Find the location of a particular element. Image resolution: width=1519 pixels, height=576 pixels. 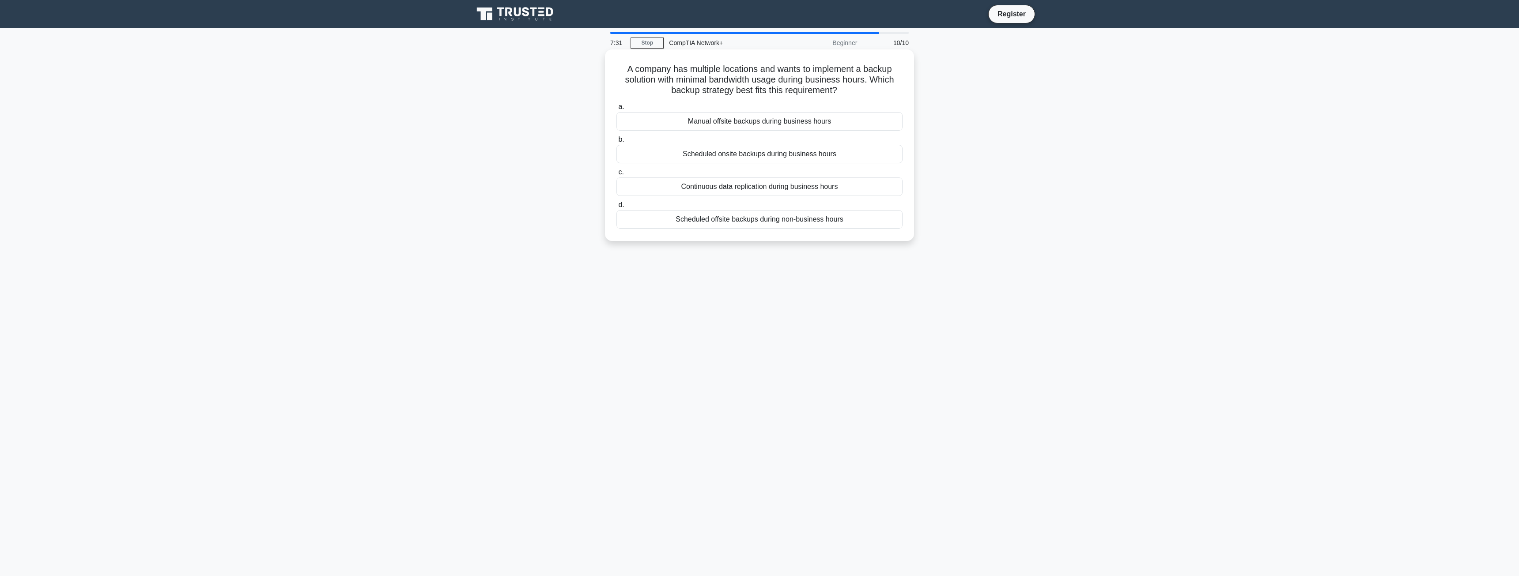

div: 7:31 is located at coordinates (618, 43).